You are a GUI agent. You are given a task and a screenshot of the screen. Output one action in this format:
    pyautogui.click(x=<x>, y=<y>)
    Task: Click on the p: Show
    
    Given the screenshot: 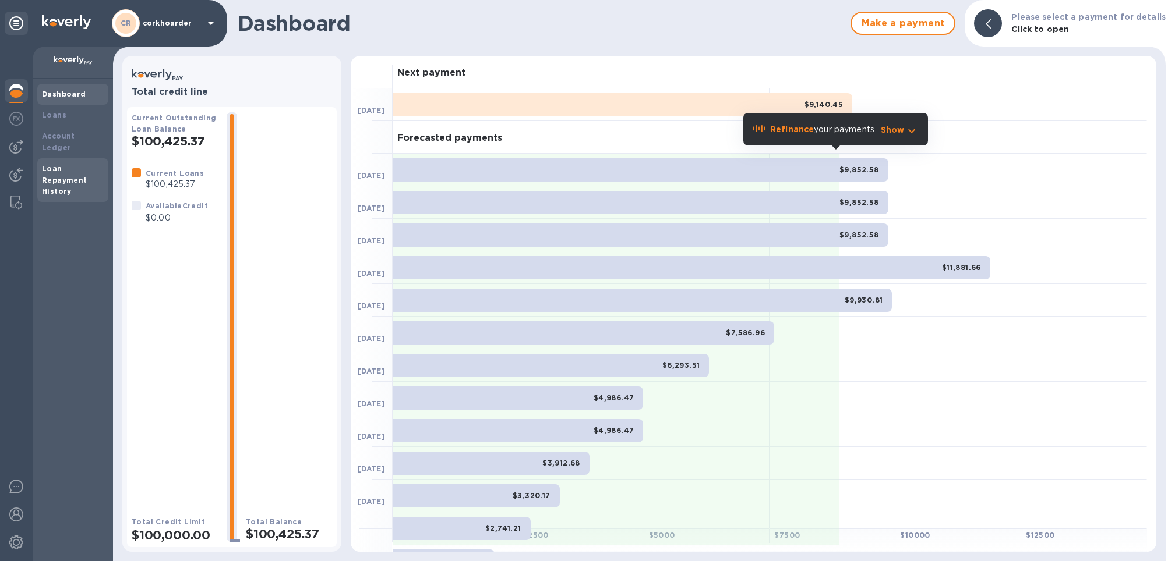 What is the action you would take?
    pyautogui.click(x=892, y=130)
    